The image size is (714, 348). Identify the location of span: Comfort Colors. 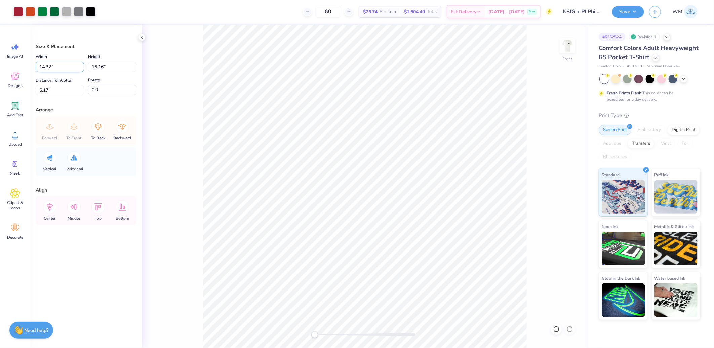
(611, 66).